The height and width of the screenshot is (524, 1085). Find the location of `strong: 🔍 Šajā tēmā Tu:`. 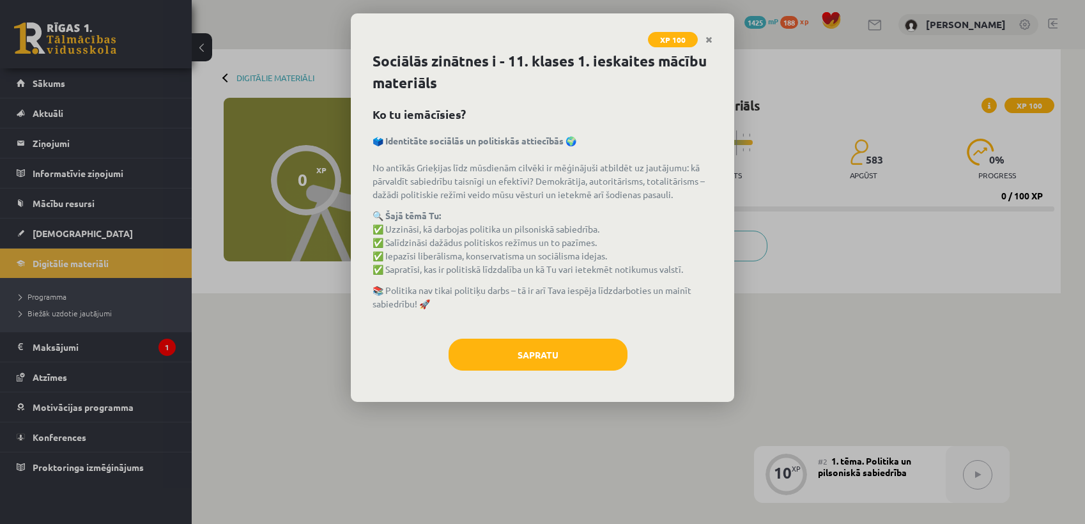

strong: 🔍 Šajā tēmā Tu: is located at coordinates (406, 215).